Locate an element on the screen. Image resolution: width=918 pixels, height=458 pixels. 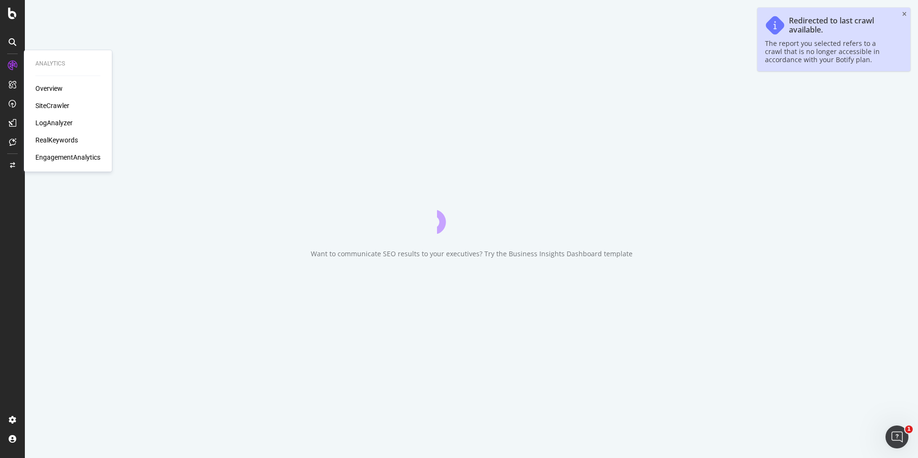
a: Overview is located at coordinates (49, 88).